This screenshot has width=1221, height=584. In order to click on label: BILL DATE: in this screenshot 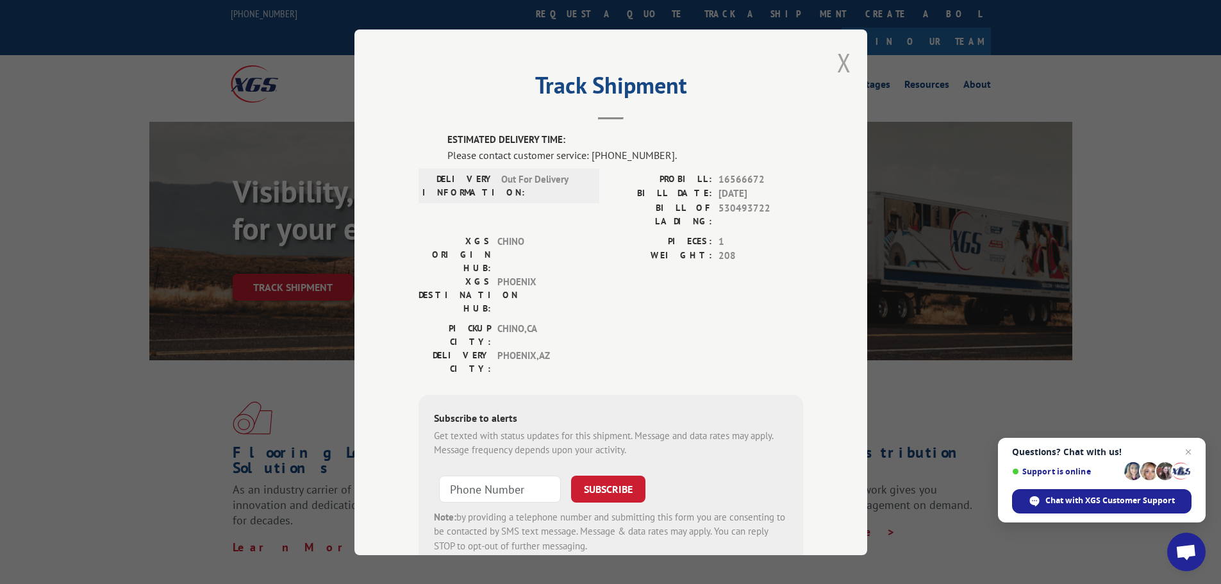, I will do `click(661, 194)`.